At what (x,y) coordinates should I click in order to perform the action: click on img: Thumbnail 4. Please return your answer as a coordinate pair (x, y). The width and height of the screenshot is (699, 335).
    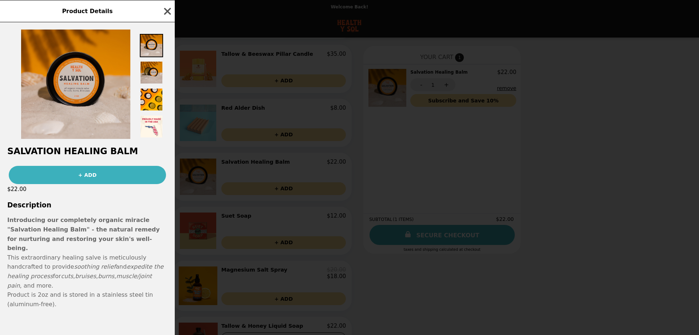
    Looking at the image, I should click on (152, 126).